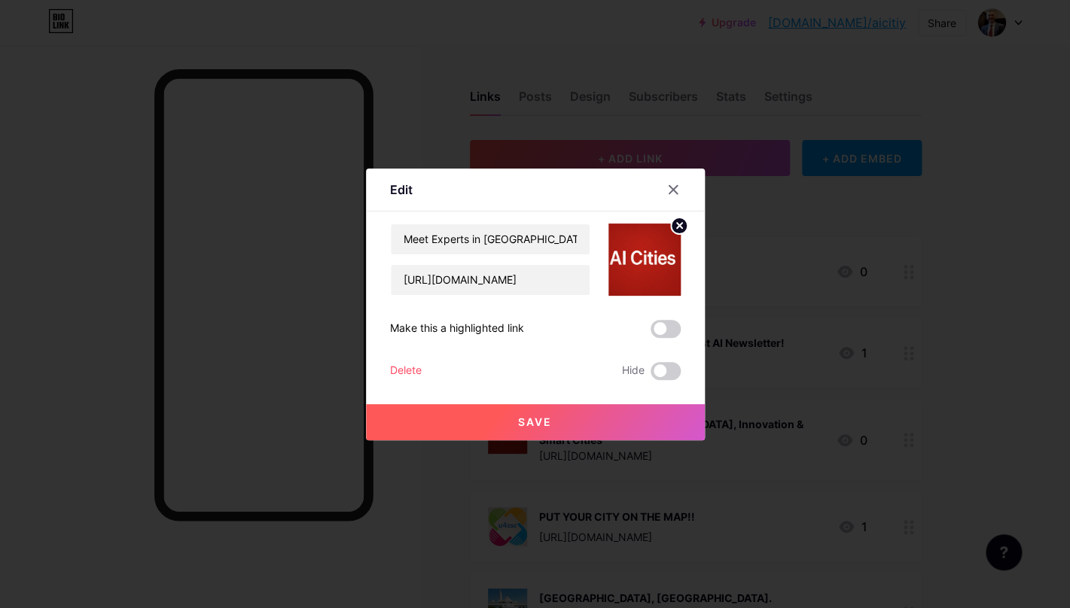 Image resolution: width=1070 pixels, height=608 pixels. What do you see at coordinates (535, 422) in the screenshot?
I see `button: Save` at bounding box center [535, 422].